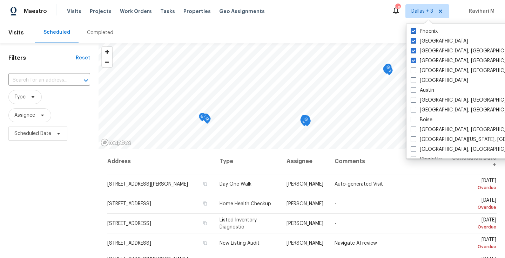 This screenshot has height=258, width=505. Describe the element at coordinates (101, 11) in the screenshot. I see `span: Projects` at that location.